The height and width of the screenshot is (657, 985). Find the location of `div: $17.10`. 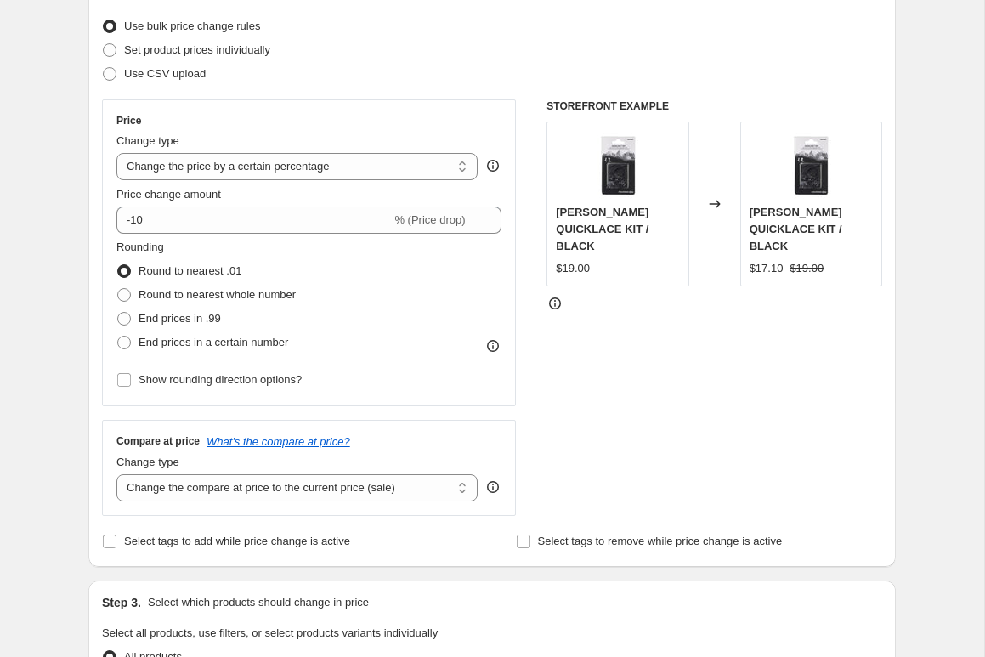

div: $17.10 is located at coordinates (767, 269).